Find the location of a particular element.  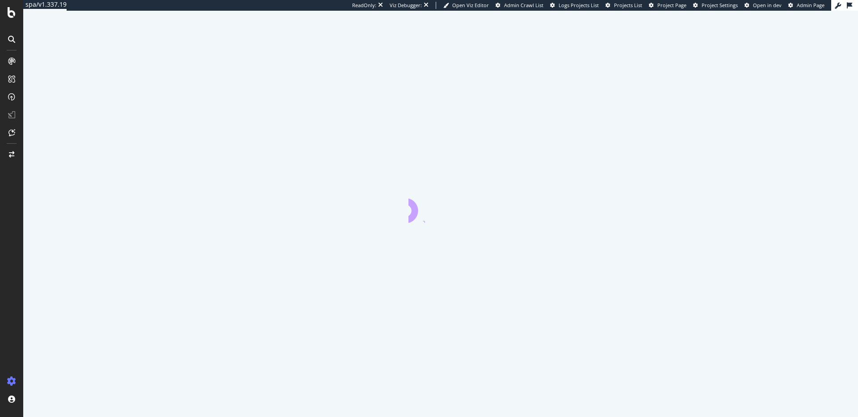

span: Project Settings is located at coordinates (719, 5).